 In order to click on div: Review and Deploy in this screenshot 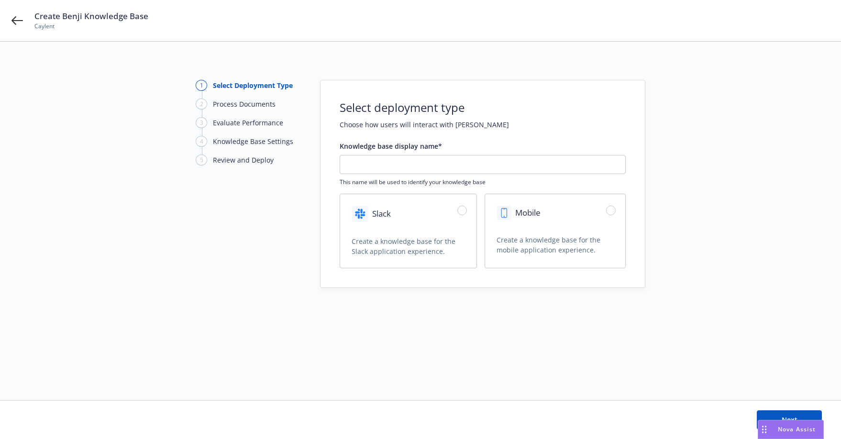, I will do `click(243, 160)`.